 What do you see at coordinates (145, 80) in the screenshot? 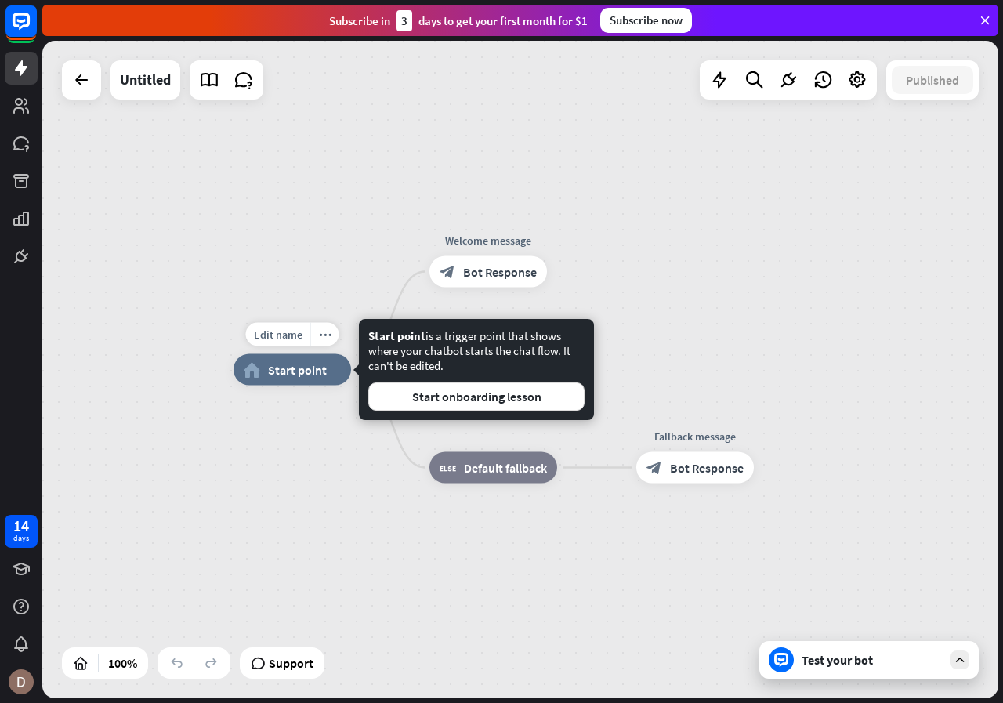
I see `div: Untitled` at bounding box center [145, 80].